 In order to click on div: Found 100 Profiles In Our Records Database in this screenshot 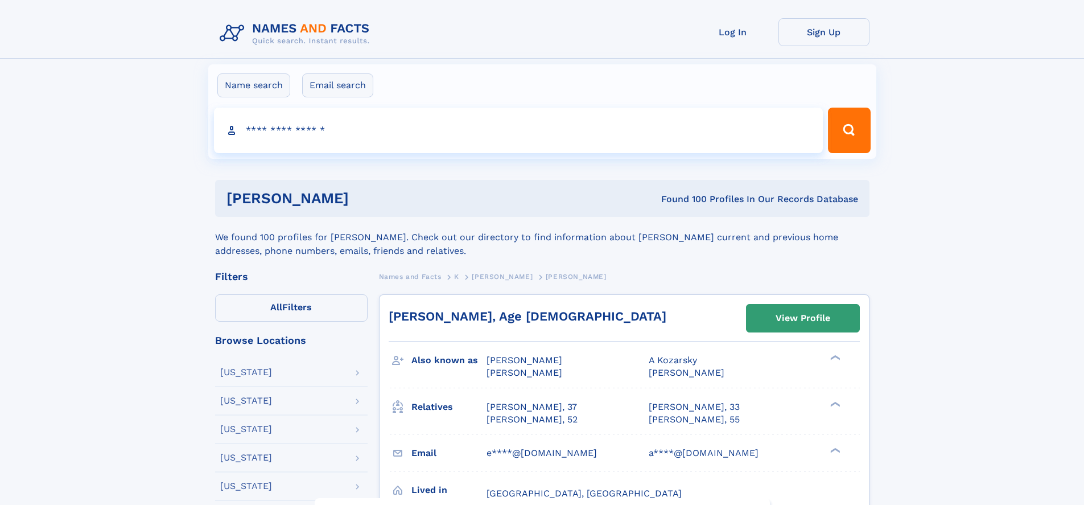, I will do `click(681, 199)`.